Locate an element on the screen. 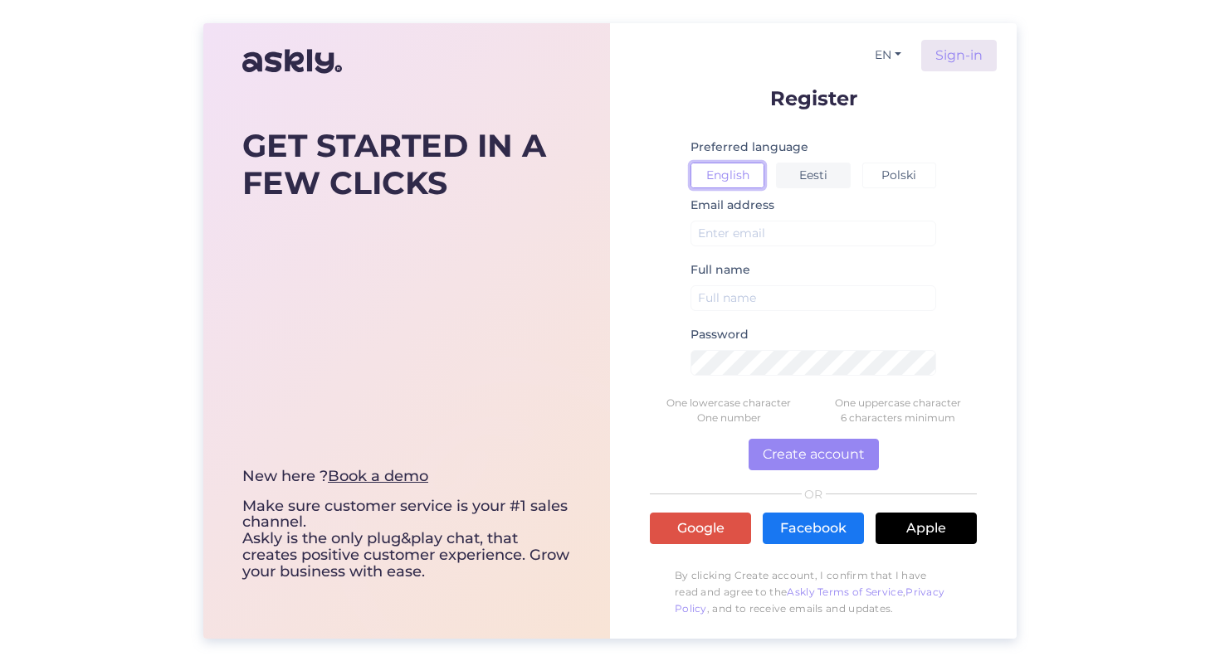  button: English is located at coordinates (727, 175).